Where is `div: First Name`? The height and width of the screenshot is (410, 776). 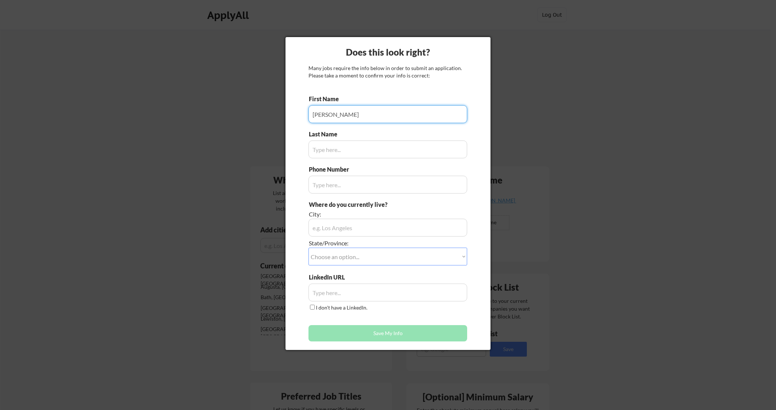 div: First Name is located at coordinates (327, 99).